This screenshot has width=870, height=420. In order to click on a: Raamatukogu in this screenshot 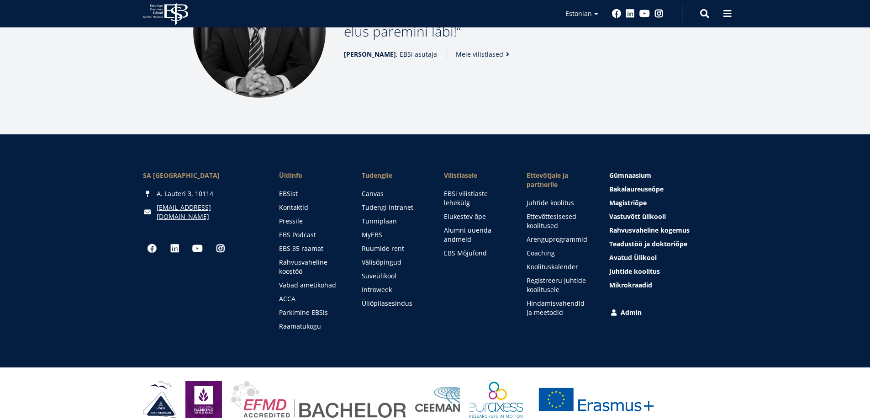, I will do `click(311, 326)`.